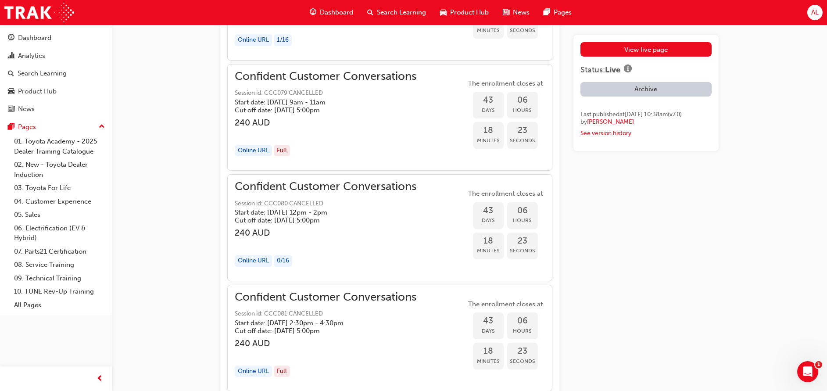 This screenshot has width=827, height=391. Describe the element at coordinates (39, 12) in the screenshot. I see `a: Trak` at that location.